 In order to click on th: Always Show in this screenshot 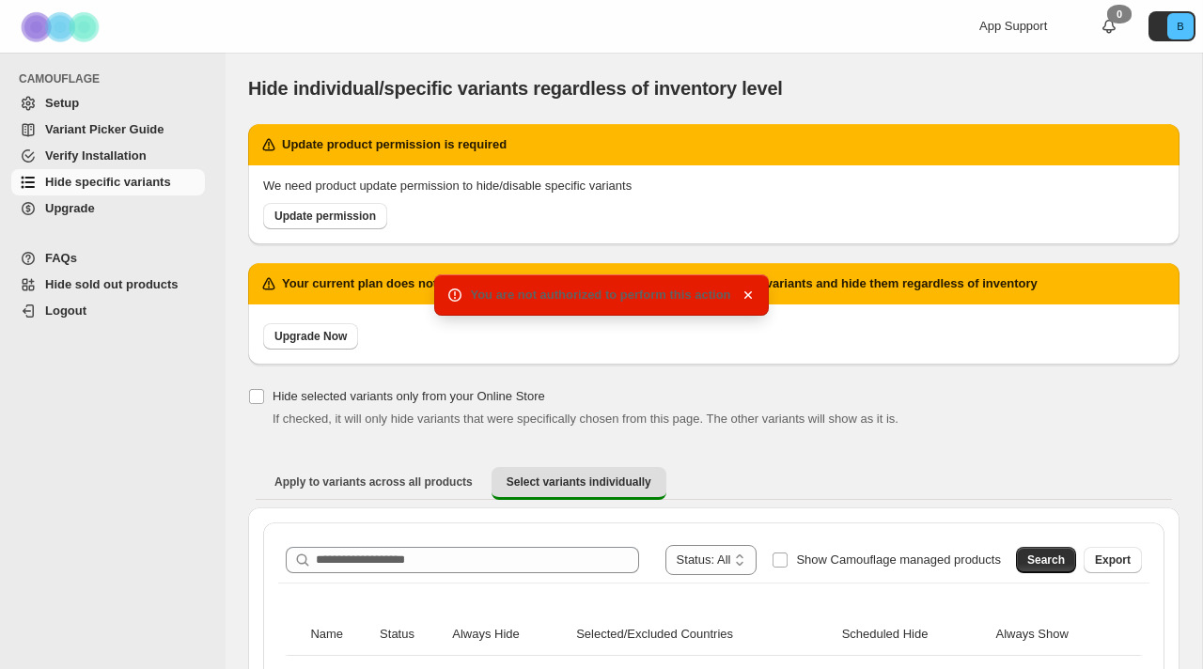, I will do `click(1056, 634)`.